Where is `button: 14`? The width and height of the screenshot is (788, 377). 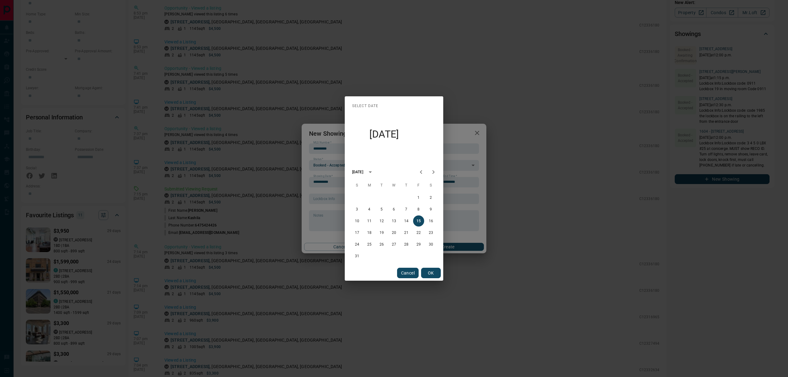 button: 14 is located at coordinates (406, 221).